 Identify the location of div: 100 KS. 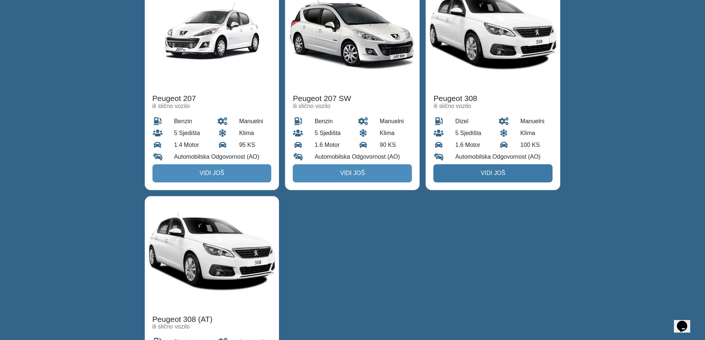
(536, 145).